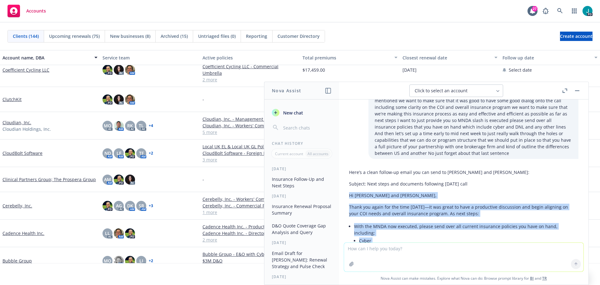  I want to click on button: Follow up date, so click(550, 58).